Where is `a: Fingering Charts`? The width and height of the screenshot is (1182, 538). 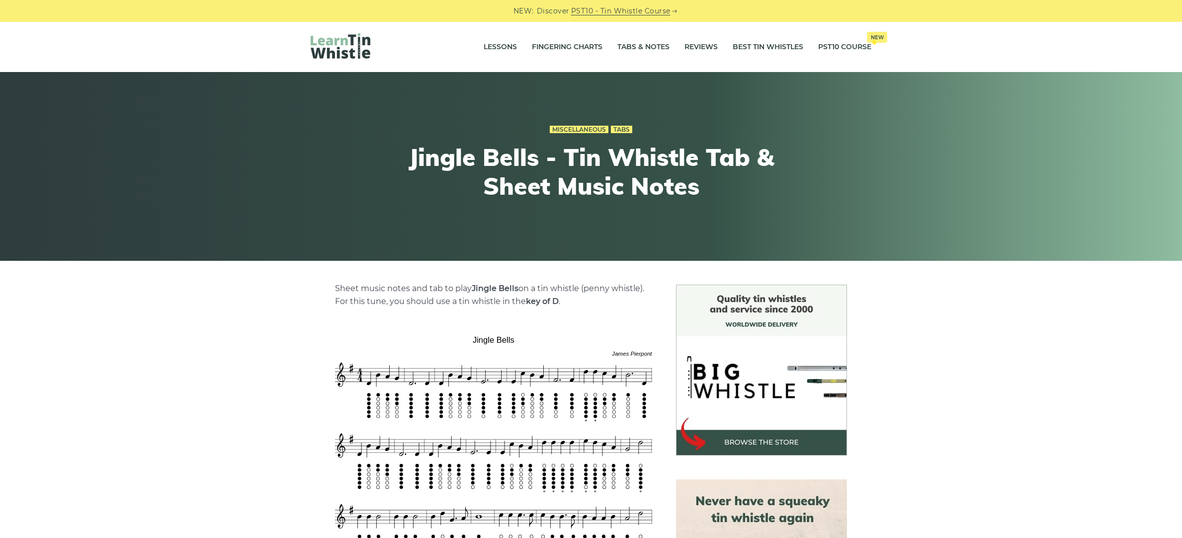 a: Fingering Charts is located at coordinates (567, 47).